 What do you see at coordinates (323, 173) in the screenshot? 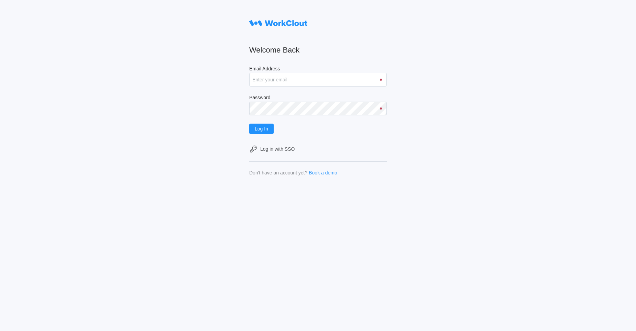
I see `a: Book a demo` at bounding box center [323, 173].